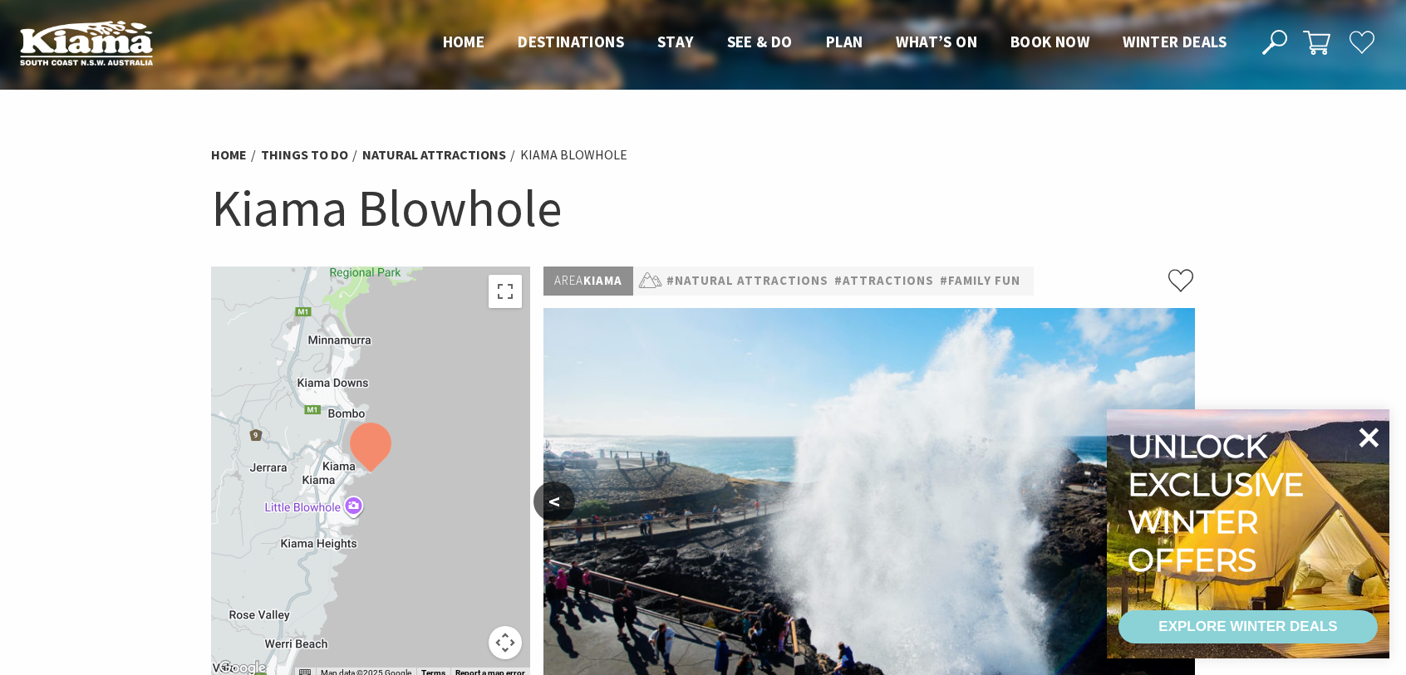  What do you see at coordinates (834, 42) in the screenshot?
I see `nav: Main Menu` at bounding box center [834, 42].